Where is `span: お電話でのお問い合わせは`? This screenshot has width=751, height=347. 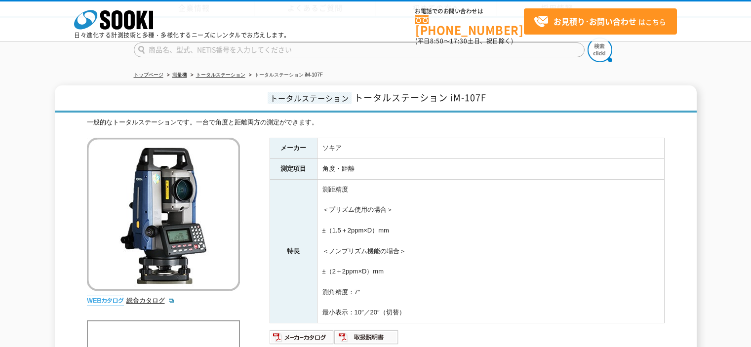 span: お電話でのお問い合わせは is located at coordinates (470, 11).